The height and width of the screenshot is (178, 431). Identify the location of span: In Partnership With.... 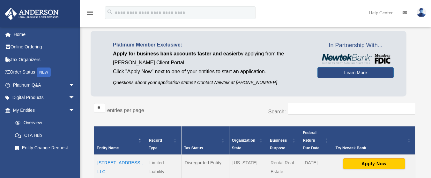
(356, 46).